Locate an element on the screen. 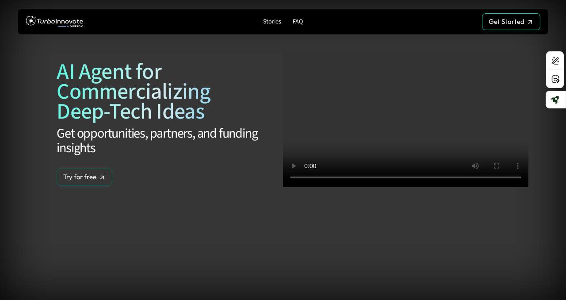 The image size is (566, 300). p: FAQ is located at coordinates (298, 22).